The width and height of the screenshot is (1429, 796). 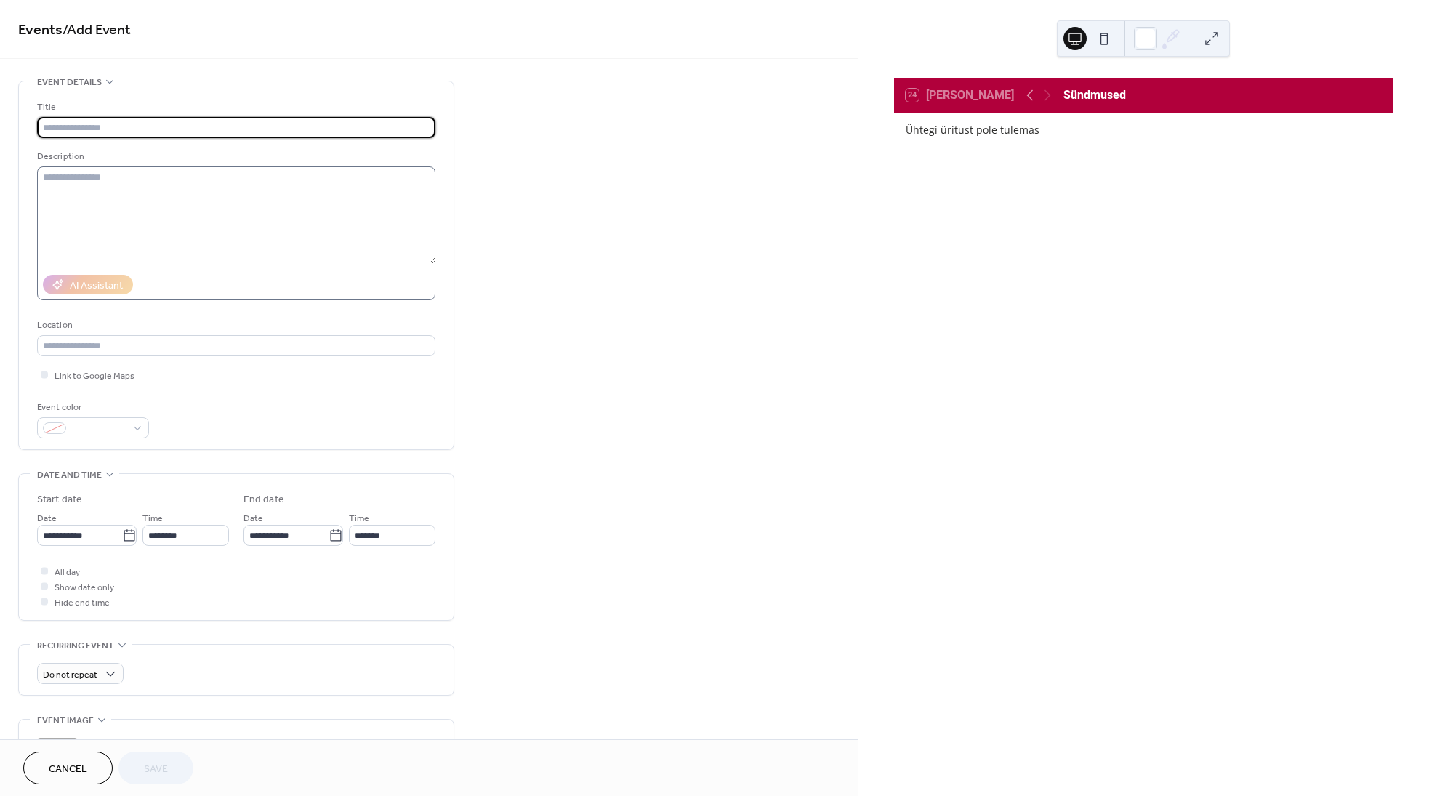 I want to click on span: Show date only, so click(x=84, y=587).